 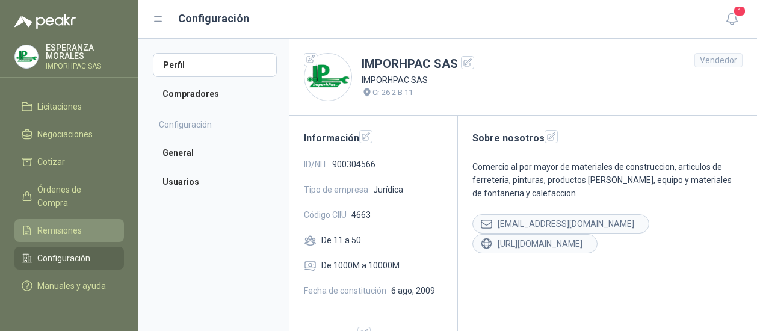 What do you see at coordinates (215, 65) in the screenshot?
I see `a: Perfil` at bounding box center [215, 65].